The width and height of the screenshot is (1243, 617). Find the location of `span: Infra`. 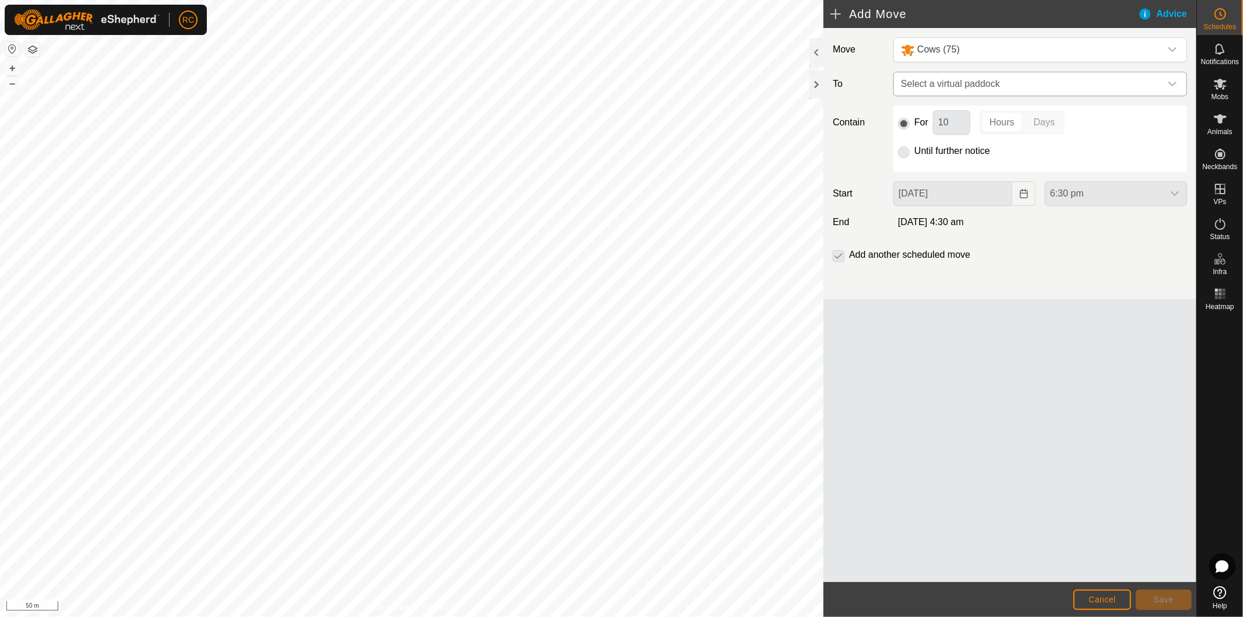

span: Infra is located at coordinates (1220, 272).